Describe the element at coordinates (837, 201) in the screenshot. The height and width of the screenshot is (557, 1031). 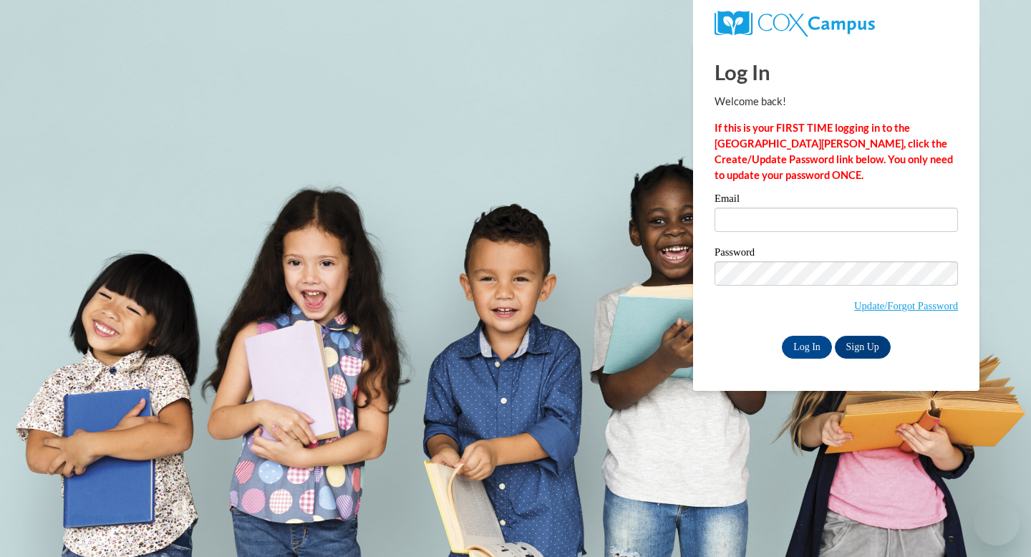
I see `label: Email` at that location.